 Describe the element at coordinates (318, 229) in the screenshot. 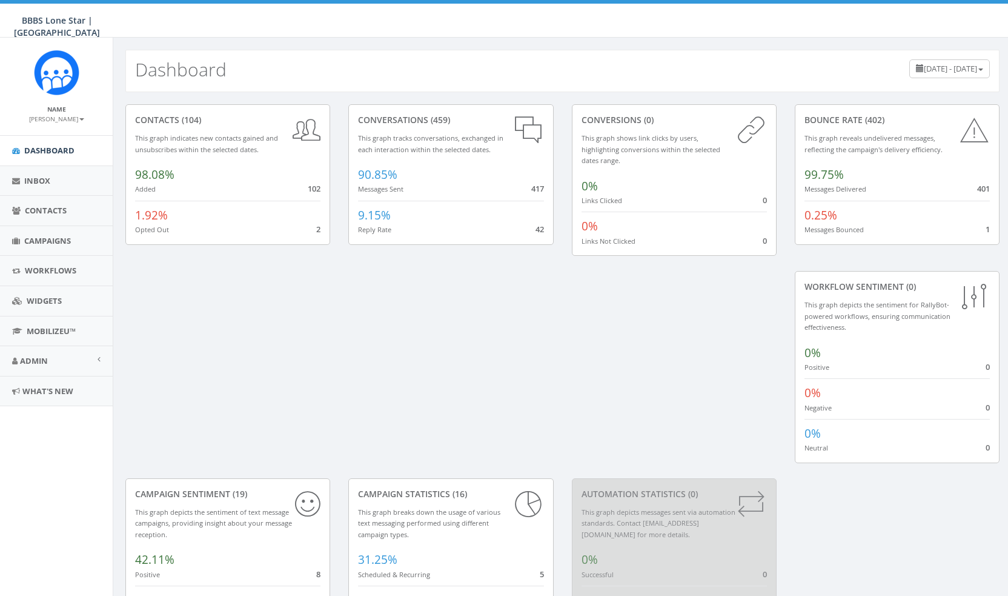

I see `span: 2` at that location.